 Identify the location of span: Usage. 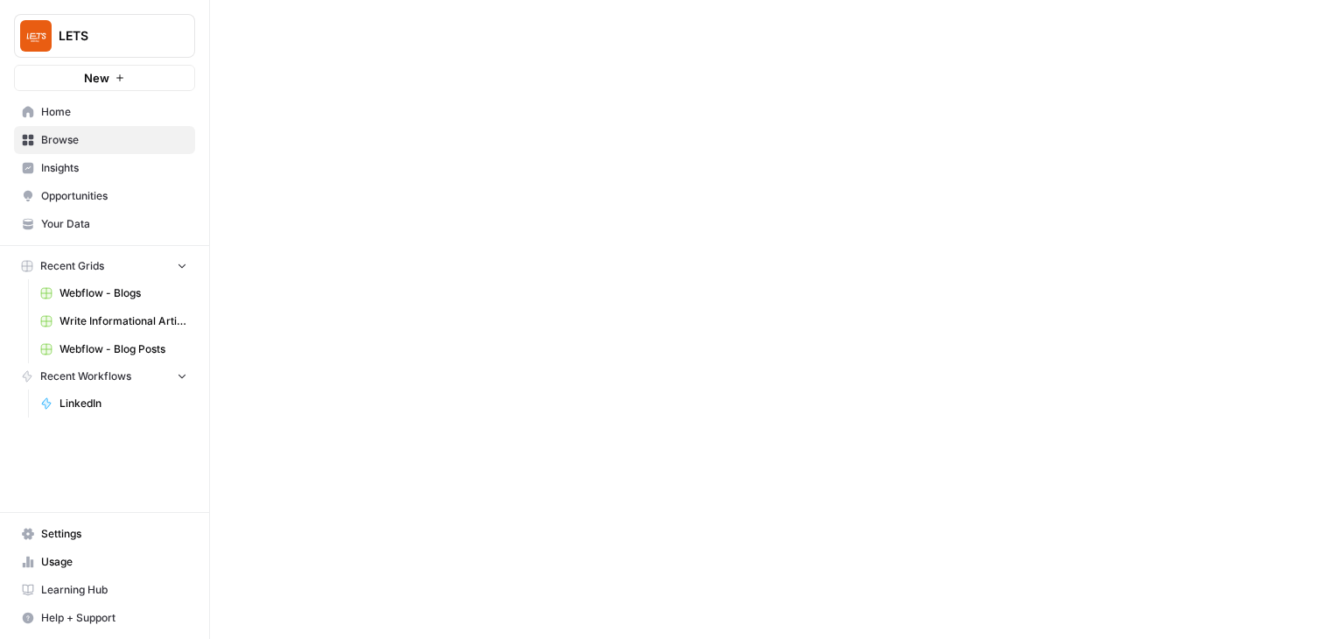
(114, 562).